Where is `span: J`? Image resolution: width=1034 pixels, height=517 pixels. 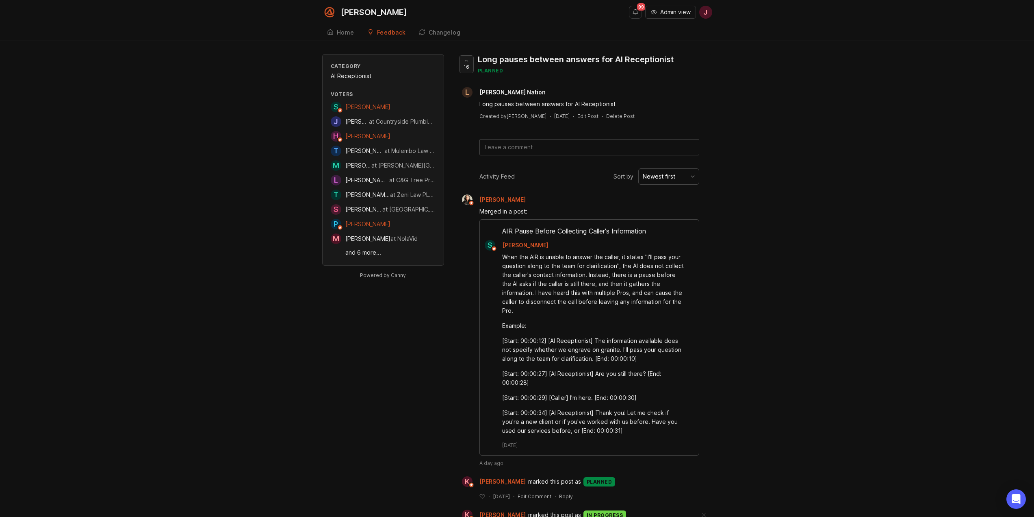 span: J is located at coordinates (706, 12).